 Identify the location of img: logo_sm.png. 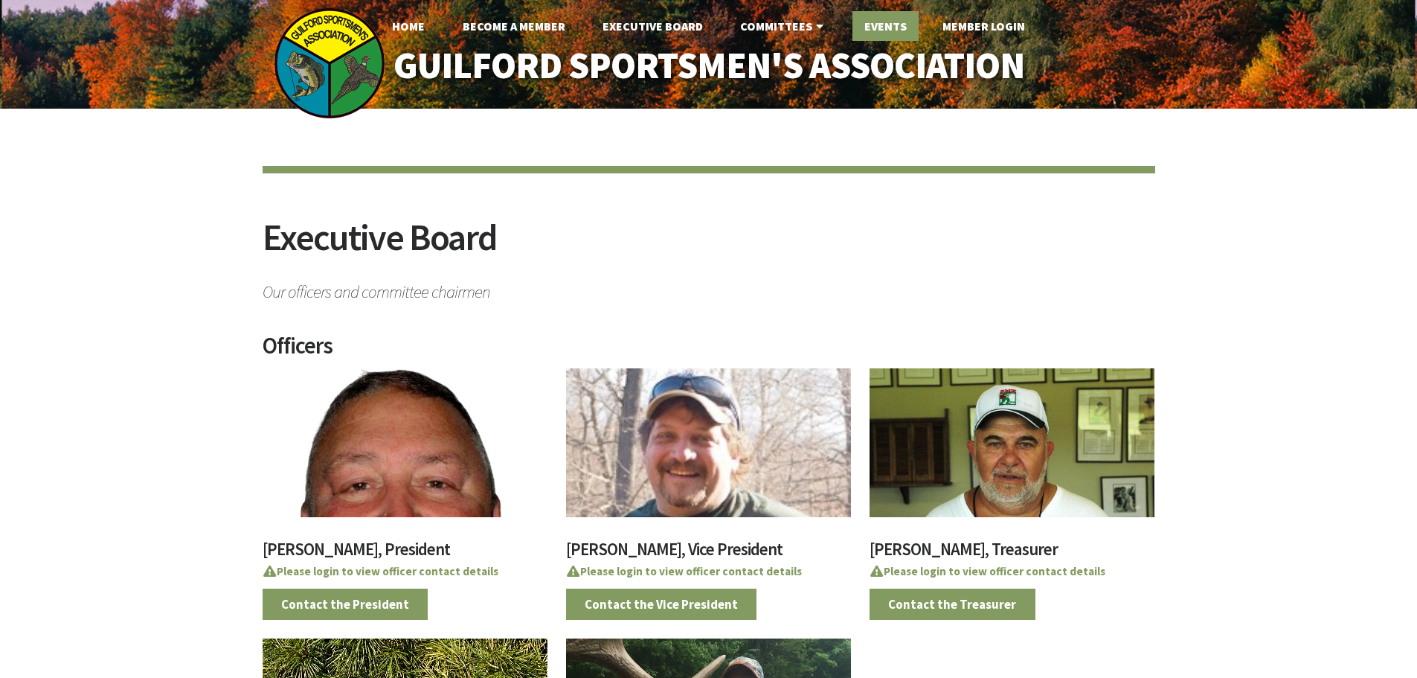
(330, 63).